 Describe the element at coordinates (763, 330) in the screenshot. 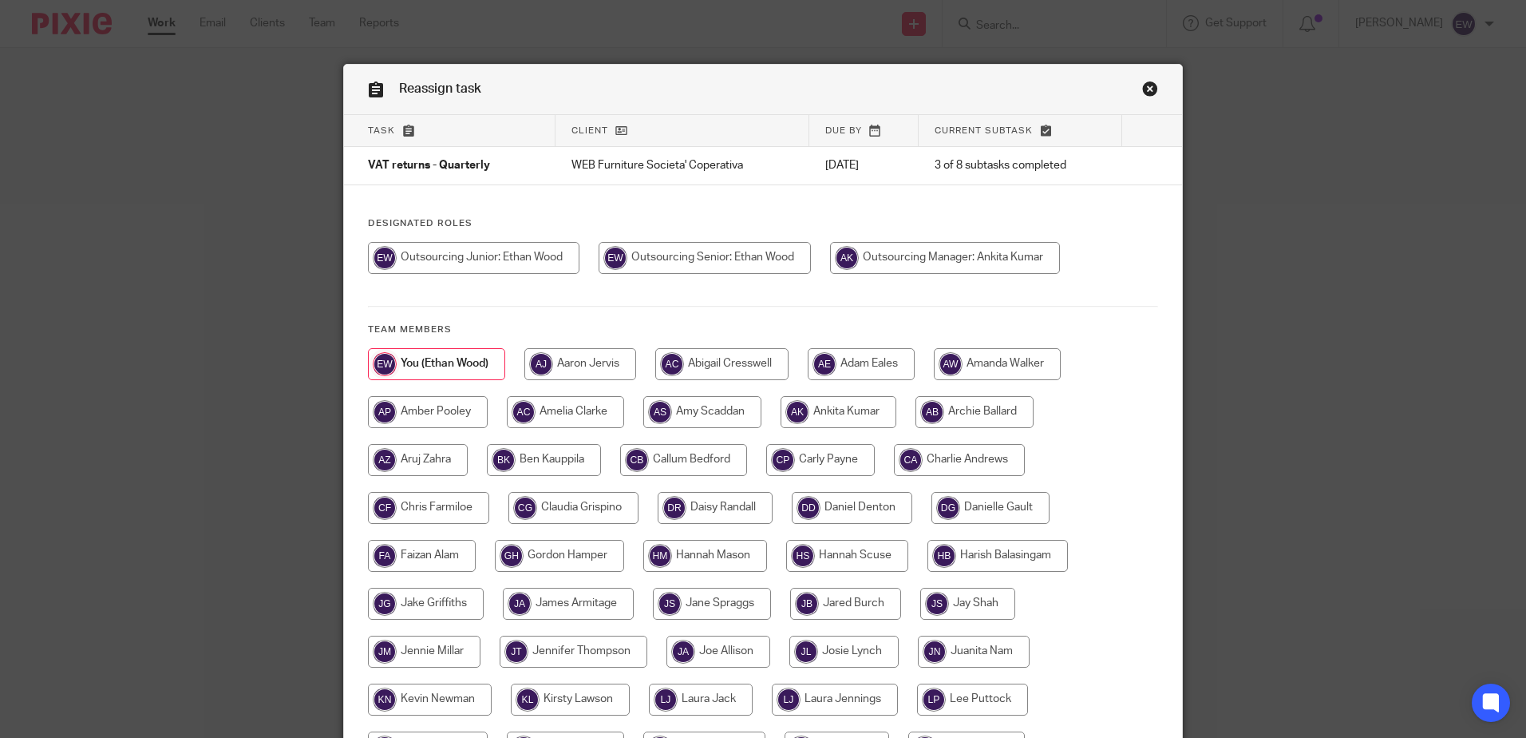

I see `h4: Team members` at that location.